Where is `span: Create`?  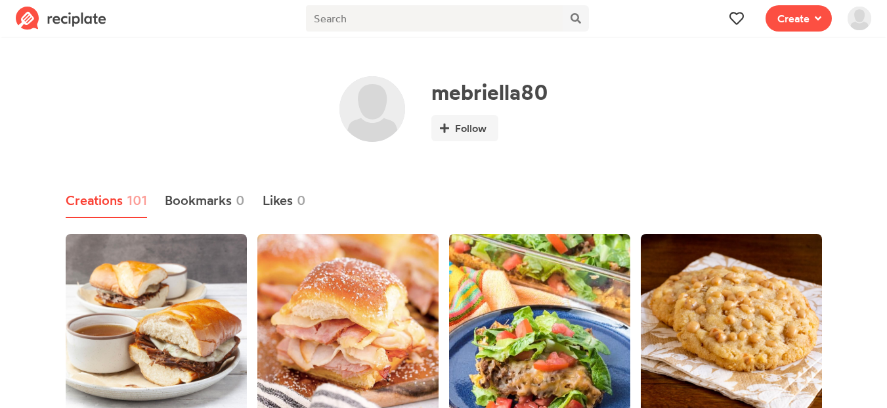
span: Create is located at coordinates (793, 18).